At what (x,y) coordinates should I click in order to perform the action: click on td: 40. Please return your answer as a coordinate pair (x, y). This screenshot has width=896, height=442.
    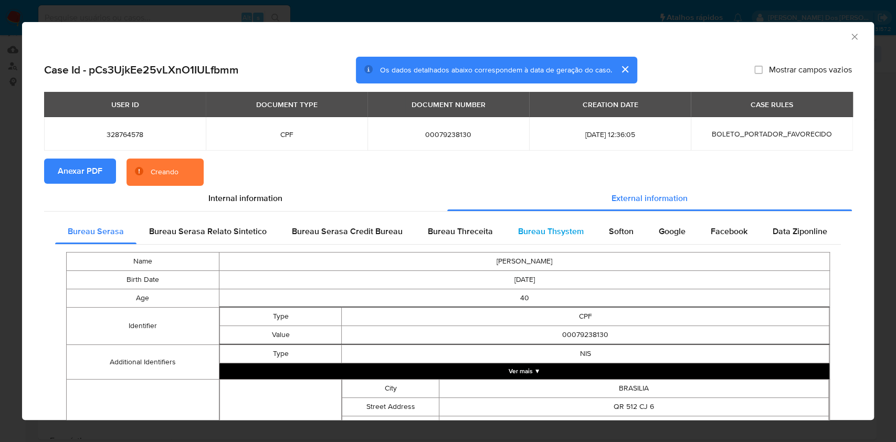
    Looking at the image, I should click on (524, 298).